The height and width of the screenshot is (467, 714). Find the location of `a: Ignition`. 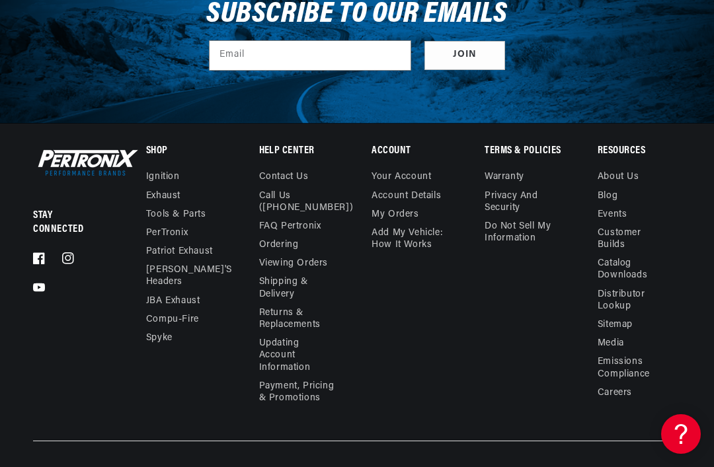

a: Ignition is located at coordinates (163, 178).